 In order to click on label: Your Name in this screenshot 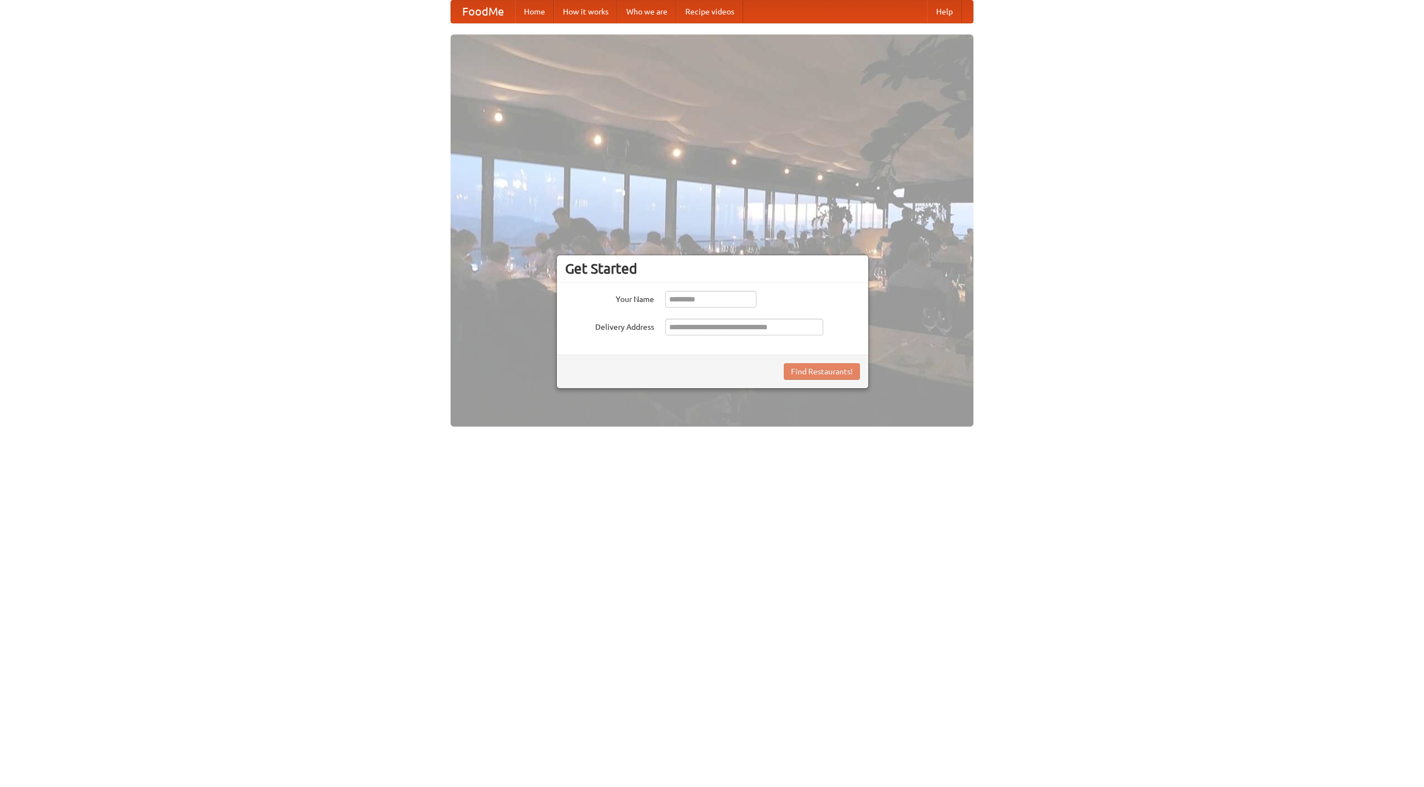, I will do `click(610, 298)`.